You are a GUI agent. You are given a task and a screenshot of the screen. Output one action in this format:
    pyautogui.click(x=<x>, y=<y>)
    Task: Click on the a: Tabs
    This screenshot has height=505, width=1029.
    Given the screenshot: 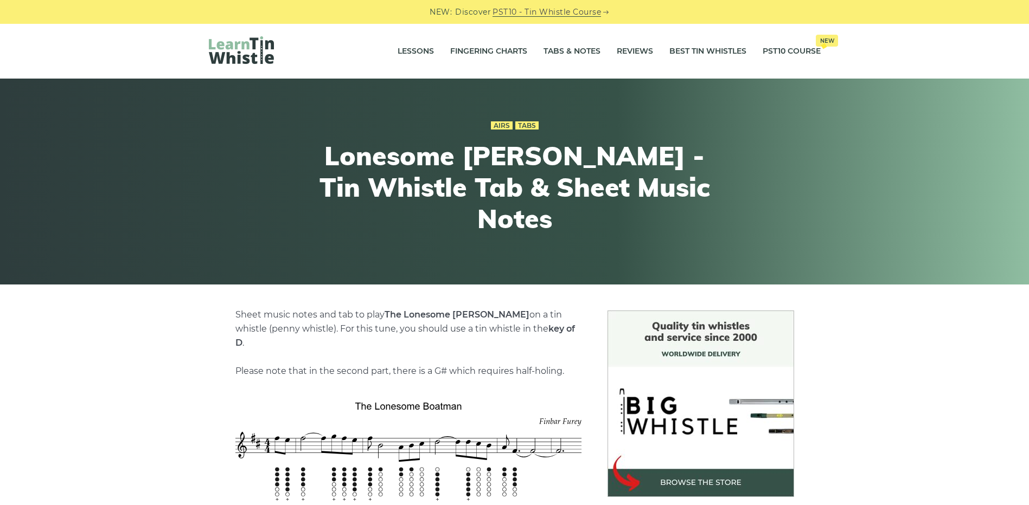 What is the action you would take?
    pyautogui.click(x=526, y=126)
    